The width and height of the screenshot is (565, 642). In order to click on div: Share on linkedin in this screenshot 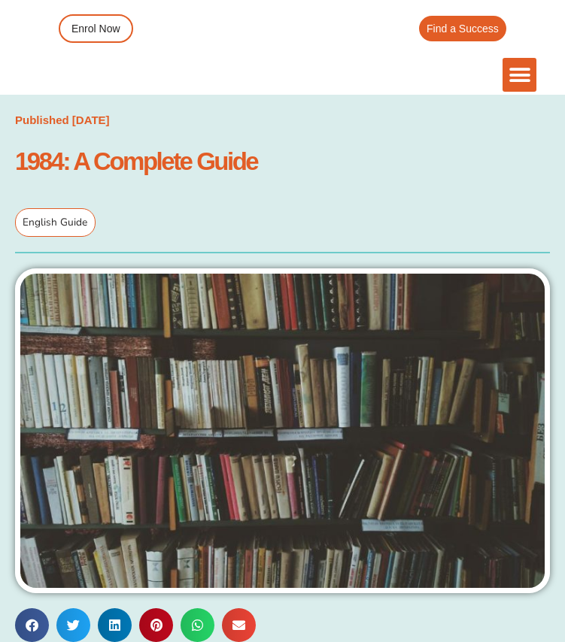, I will do `click(114, 625)`.